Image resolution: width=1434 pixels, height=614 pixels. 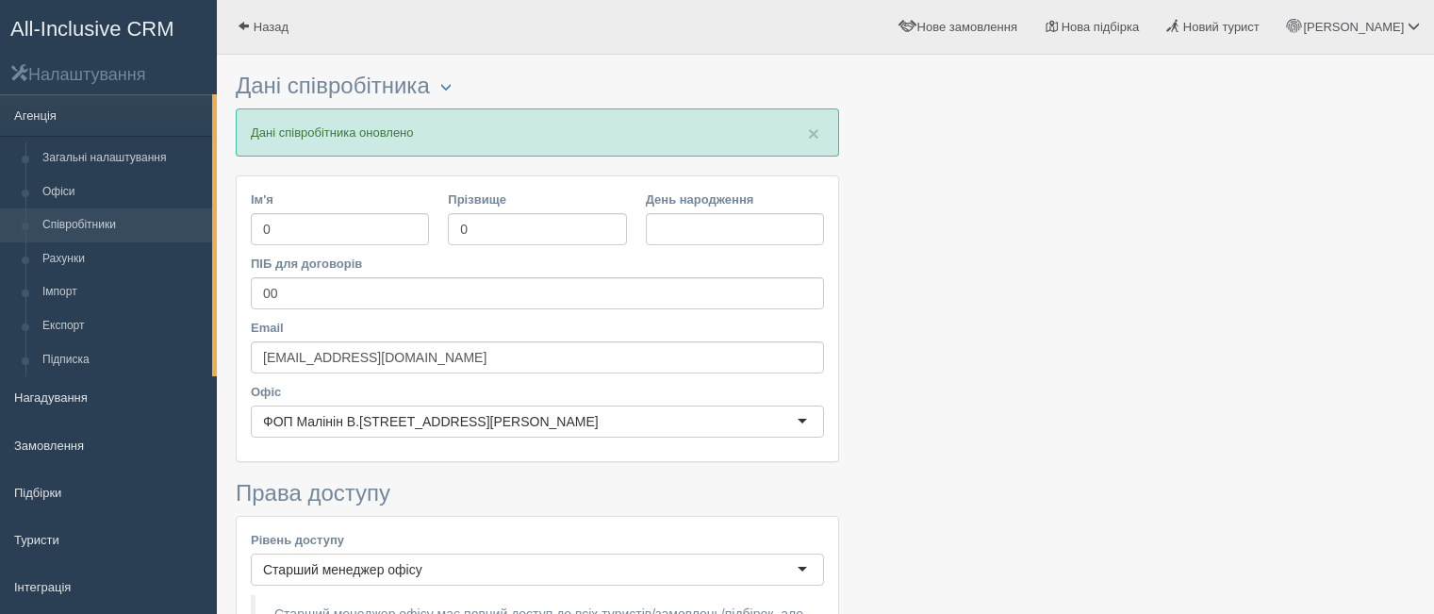 What do you see at coordinates (123, 158) in the screenshot?
I see `a: Загальні налаштування` at bounding box center [123, 158].